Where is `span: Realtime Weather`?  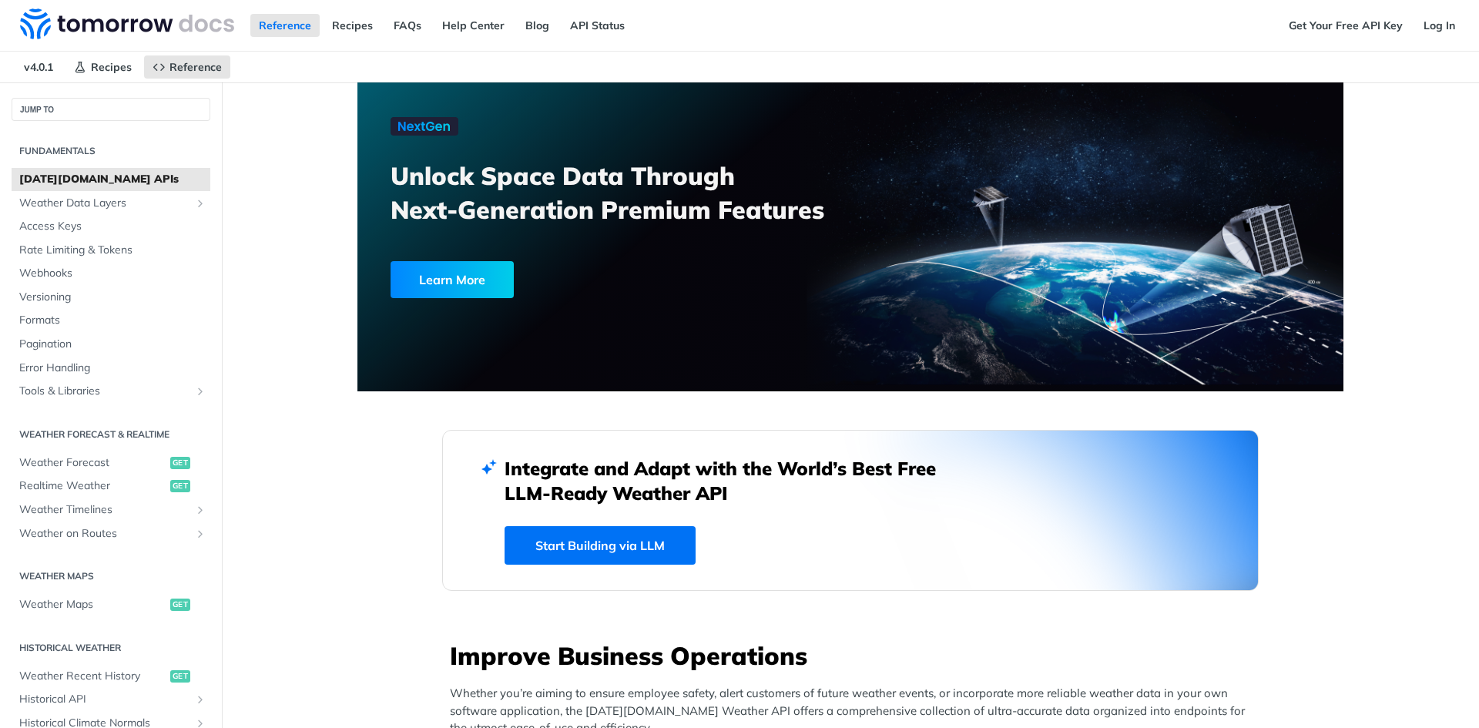
span: Realtime Weather is located at coordinates (92, 486).